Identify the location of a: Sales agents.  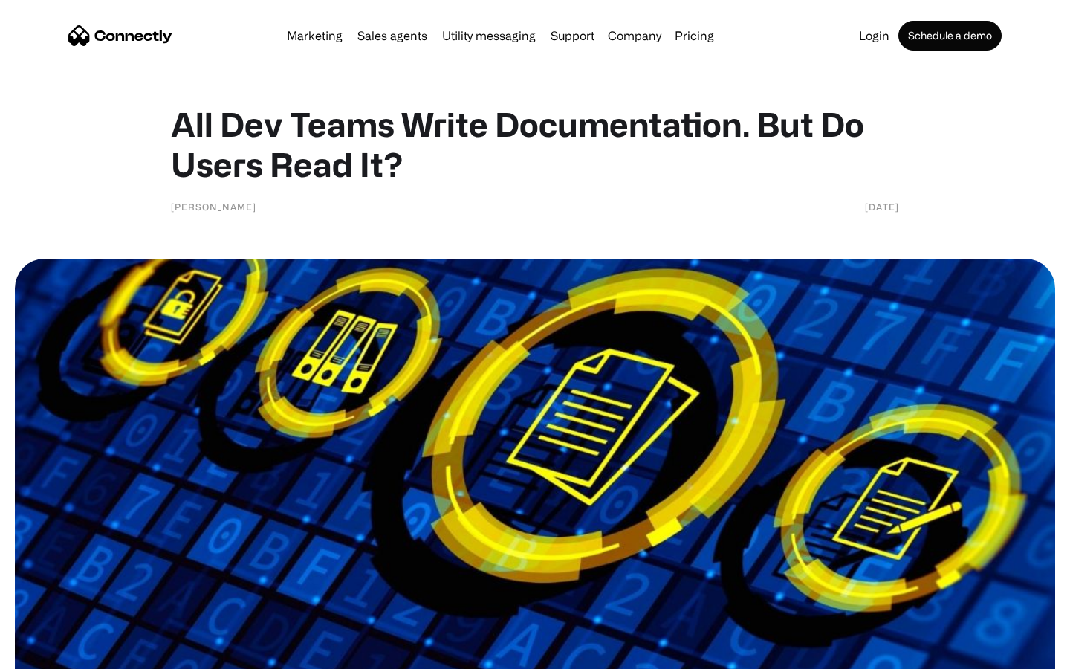
(392, 36).